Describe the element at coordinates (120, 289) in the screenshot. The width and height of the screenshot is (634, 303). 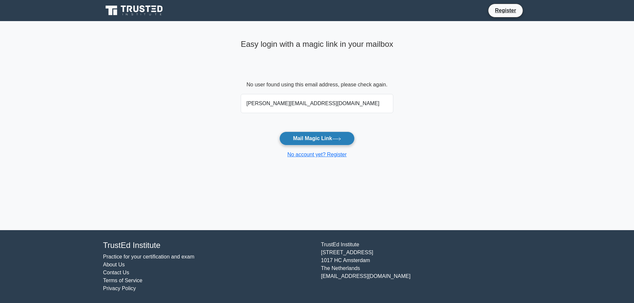
I see `a: Privacy Policy` at that location.